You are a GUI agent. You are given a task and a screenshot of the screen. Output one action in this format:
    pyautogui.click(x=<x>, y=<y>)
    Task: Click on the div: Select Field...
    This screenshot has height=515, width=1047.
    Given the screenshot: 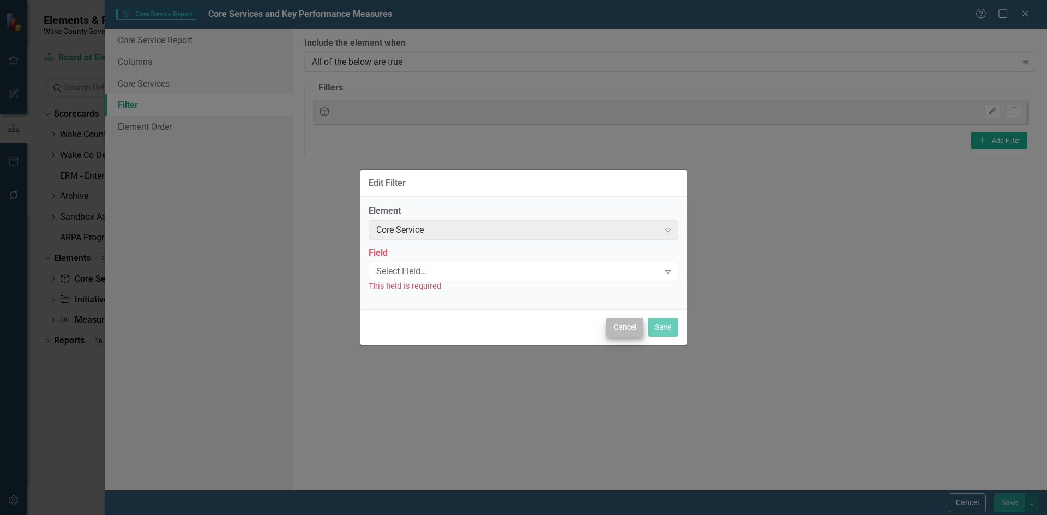 What is the action you would take?
    pyautogui.click(x=518, y=272)
    